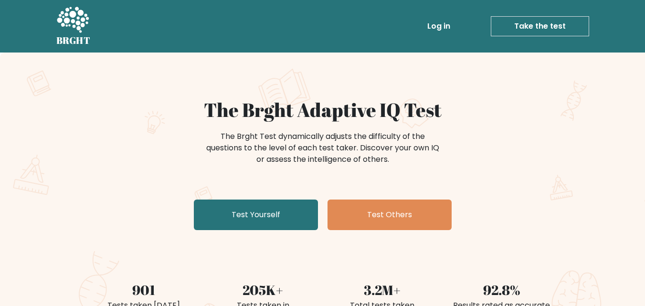 The image size is (645, 306). I want to click on a: Test Others, so click(389, 215).